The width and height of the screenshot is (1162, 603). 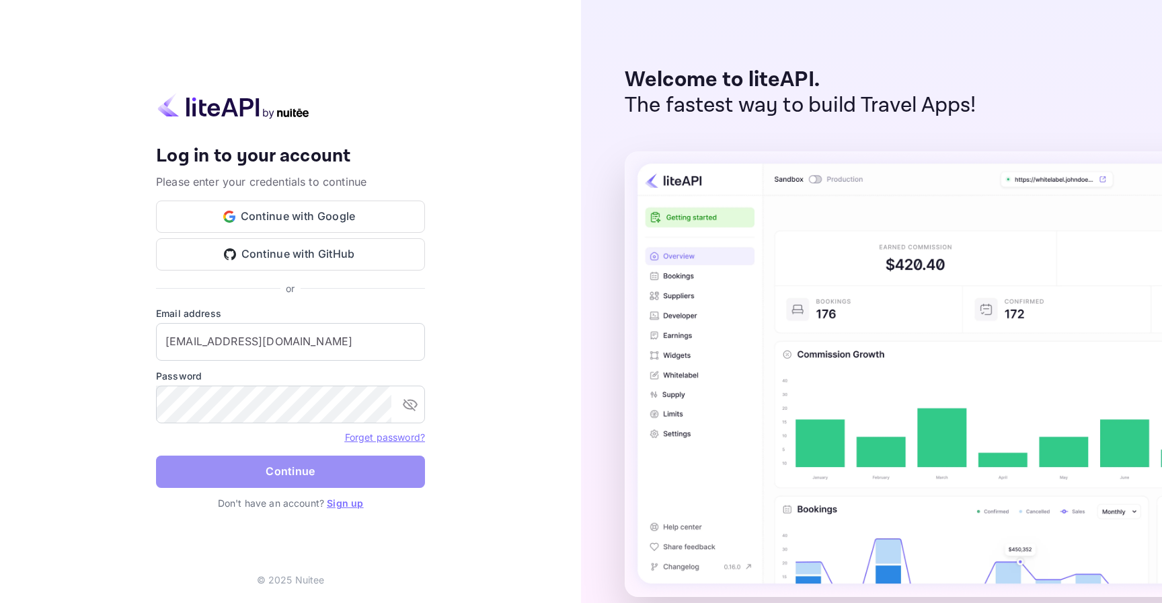 I want to click on p: Don't have an account?, so click(x=291, y=502).